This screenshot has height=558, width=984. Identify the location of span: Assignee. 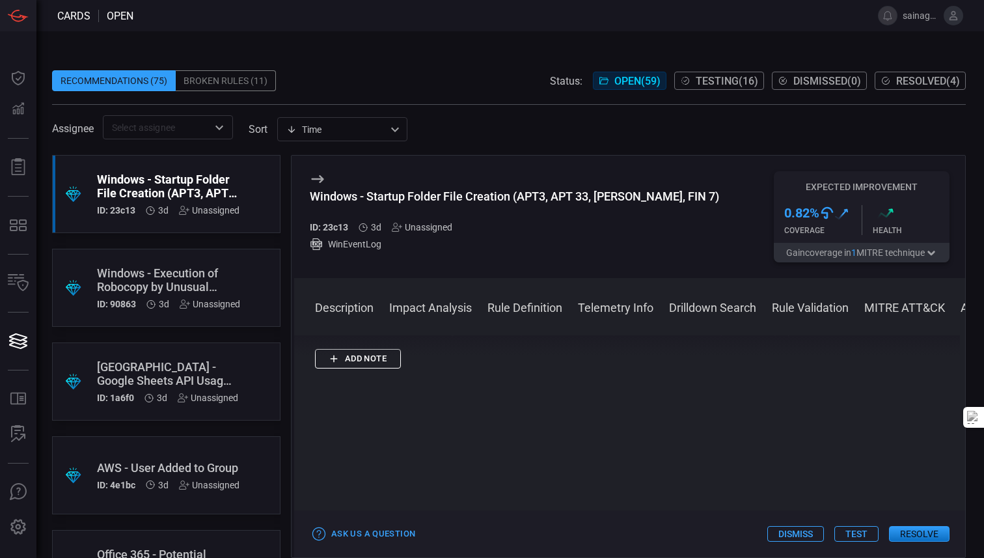
(73, 128).